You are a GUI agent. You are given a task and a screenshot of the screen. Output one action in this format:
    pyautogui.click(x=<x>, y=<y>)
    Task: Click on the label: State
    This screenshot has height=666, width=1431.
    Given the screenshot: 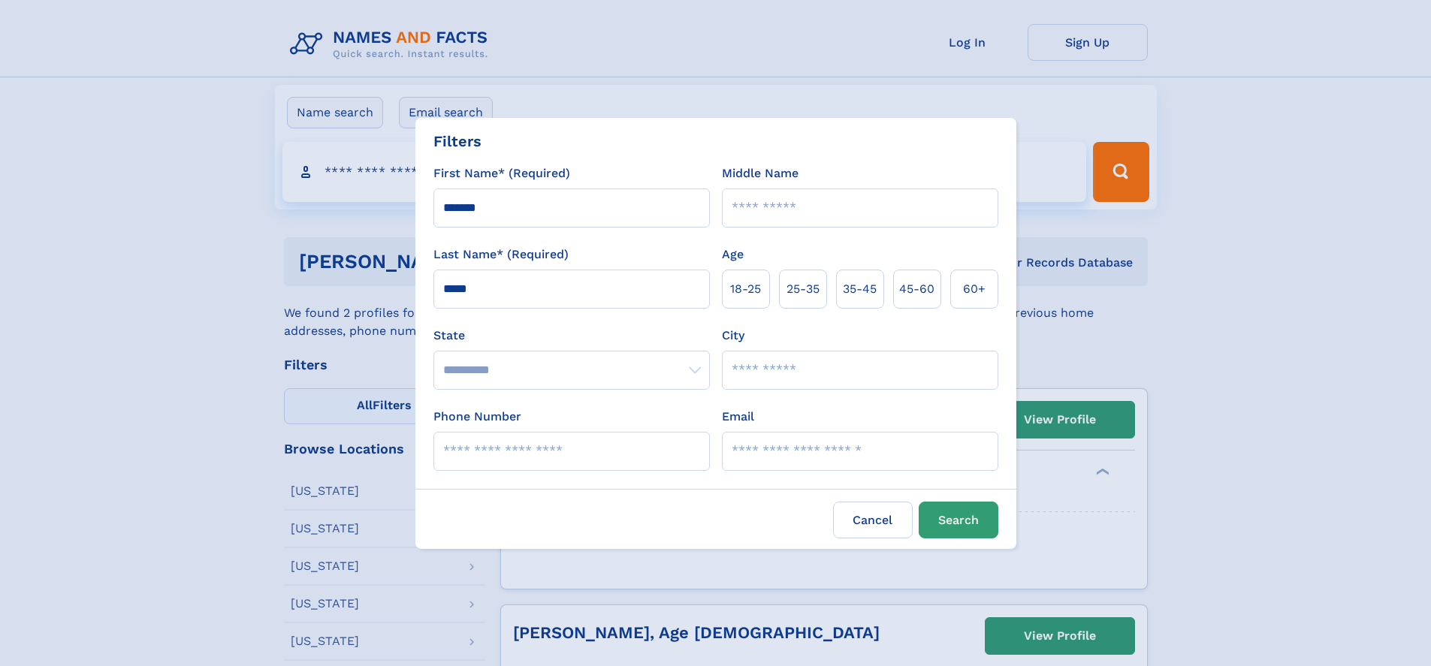 What is the action you would take?
    pyautogui.click(x=572, y=336)
    